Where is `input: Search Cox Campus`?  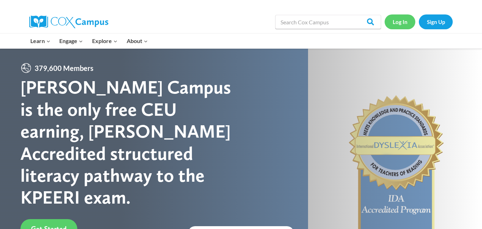 input: Search Cox Campus is located at coordinates (328, 22).